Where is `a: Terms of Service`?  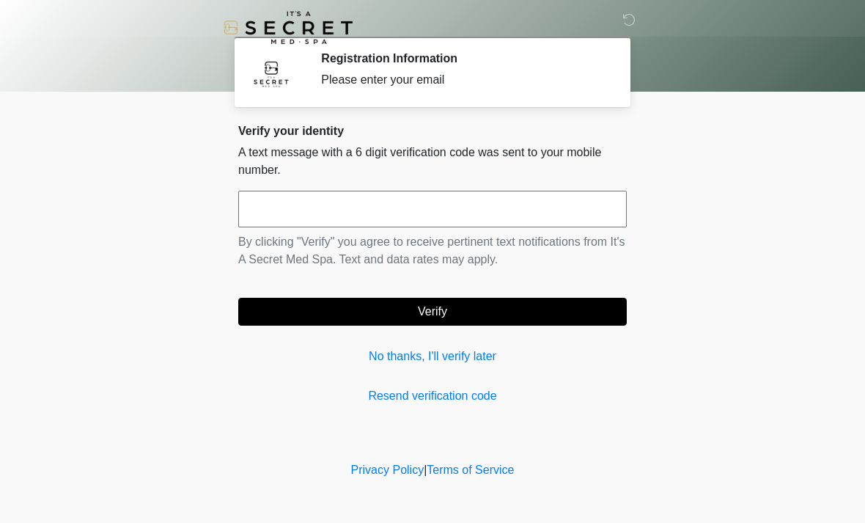
a: Terms of Service is located at coordinates (470, 469).